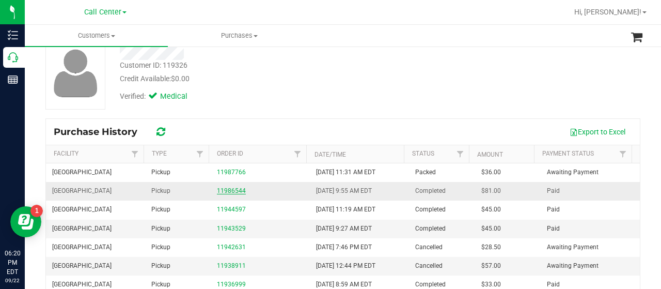  I want to click on span: $57.00, so click(491, 265).